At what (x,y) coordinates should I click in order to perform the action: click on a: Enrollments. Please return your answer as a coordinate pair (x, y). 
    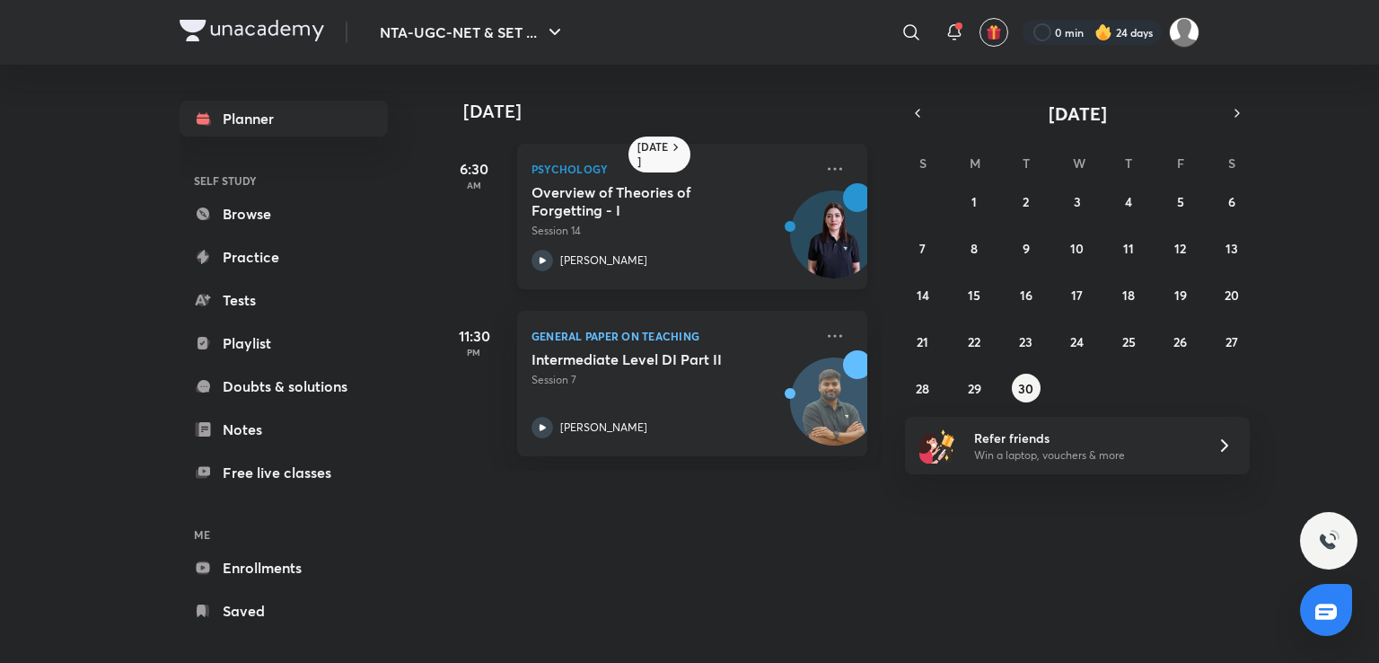
    Looking at the image, I should click on (284, 567).